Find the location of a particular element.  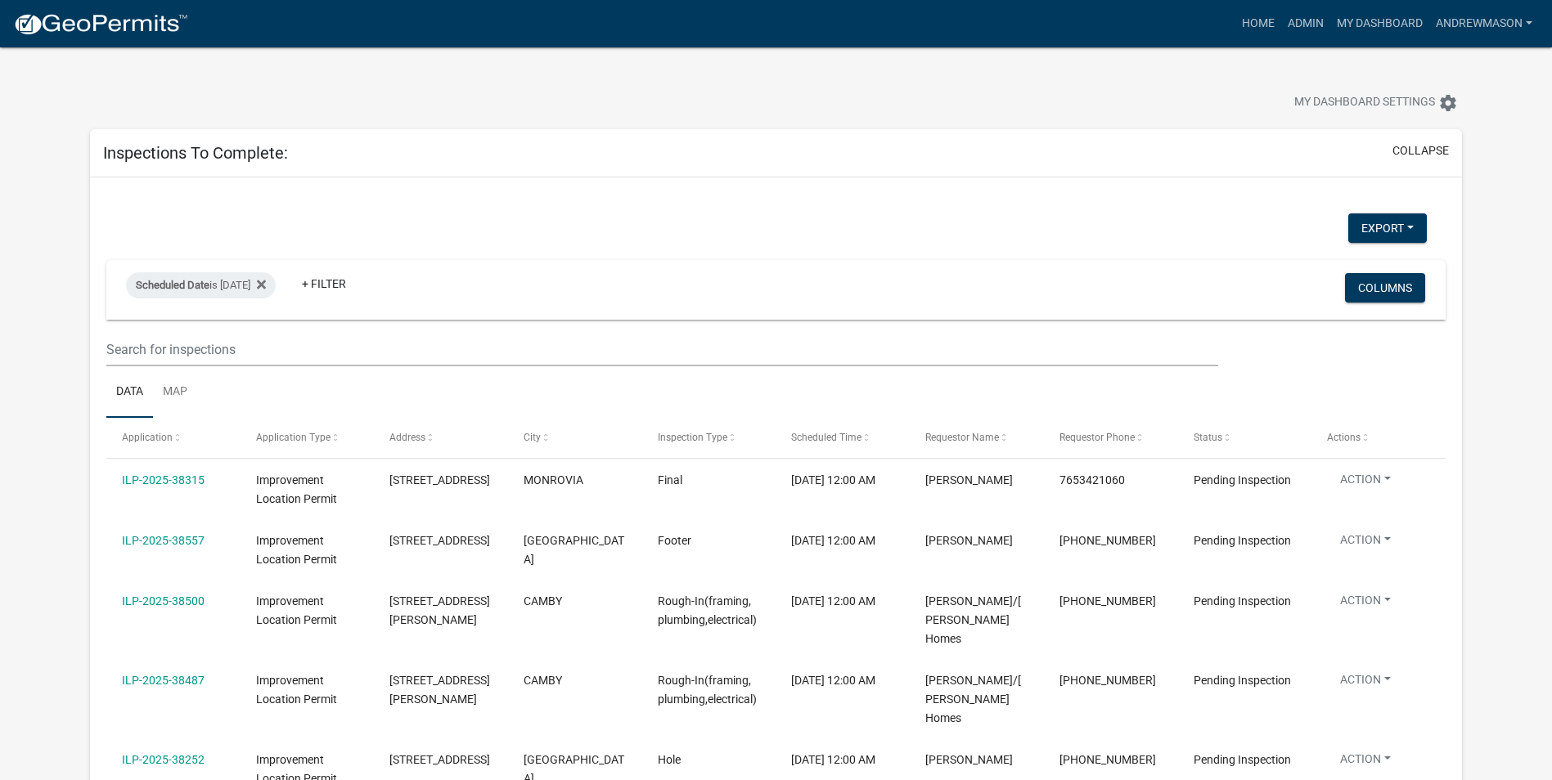

span: Scheduled Date is located at coordinates (173, 285).